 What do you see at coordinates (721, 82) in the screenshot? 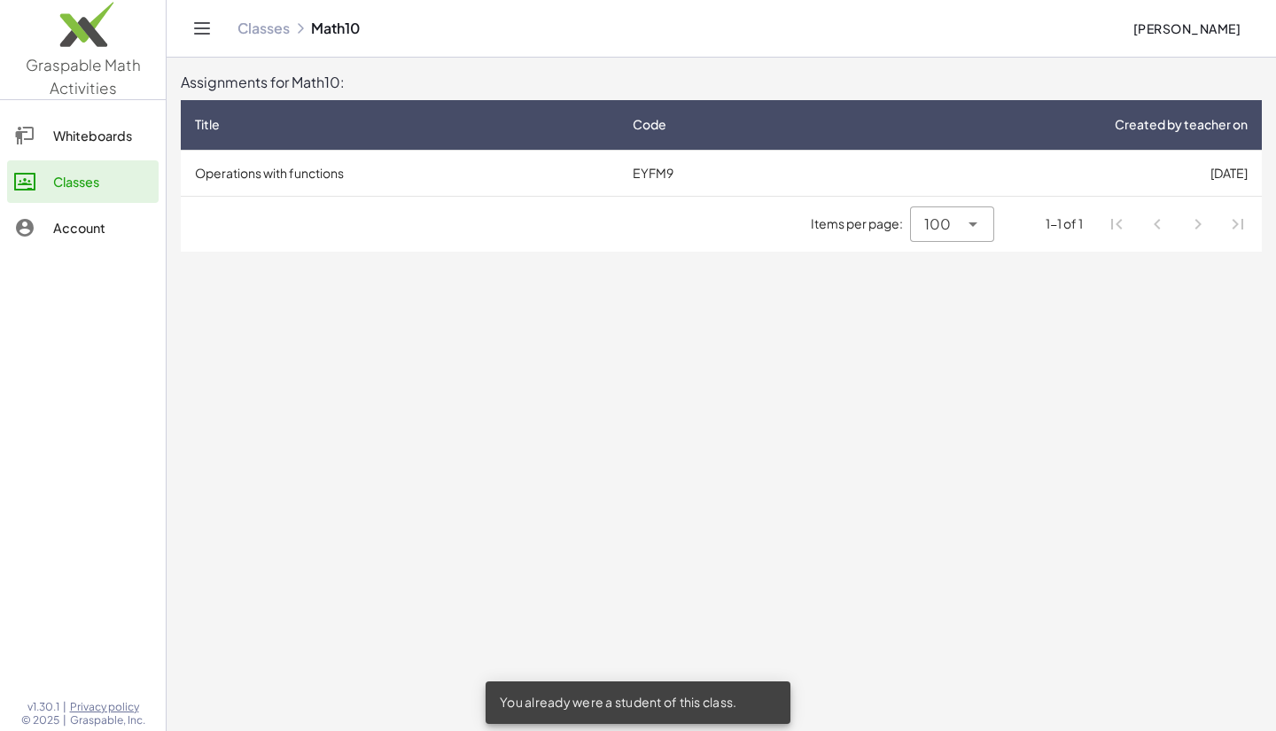
I see `div: Assignments for Math10:` at bounding box center [721, 82].